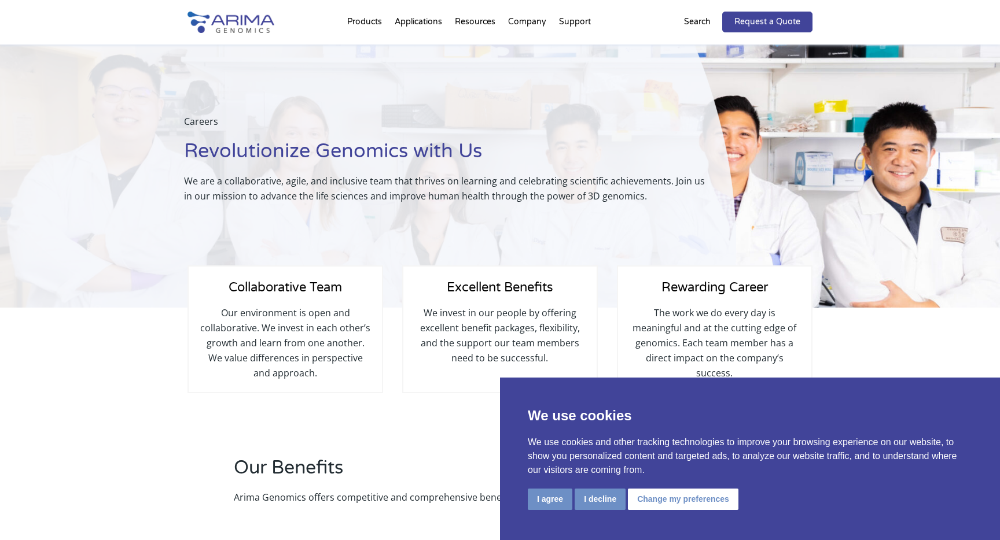 The width and height of the screenshot is (1000, 540). What do you see at coordinates (500, 336) in the screenshot?
I see `p: We invest in our people by offering excellent benefit packages, flexibility, and the support our ...` at bounding box center [500, 336].